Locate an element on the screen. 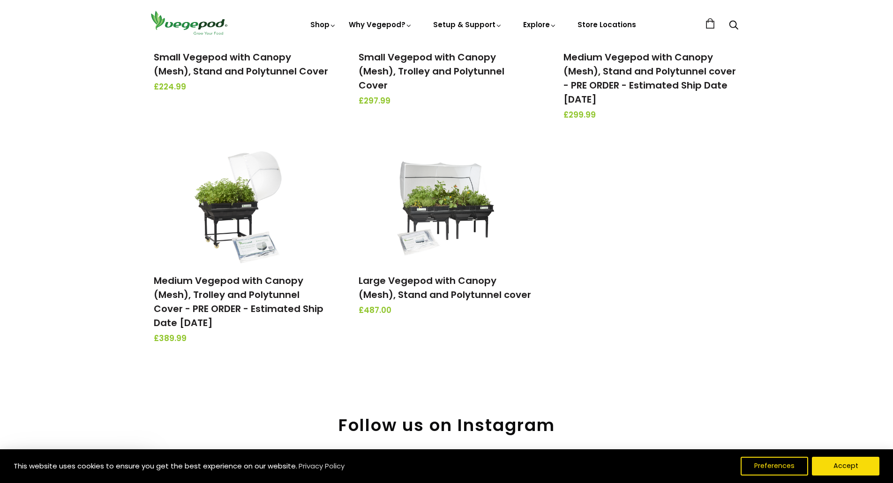 The height and width of the screenshot is (483, 893). span: £389.99 is located at coordinates (241, 339).